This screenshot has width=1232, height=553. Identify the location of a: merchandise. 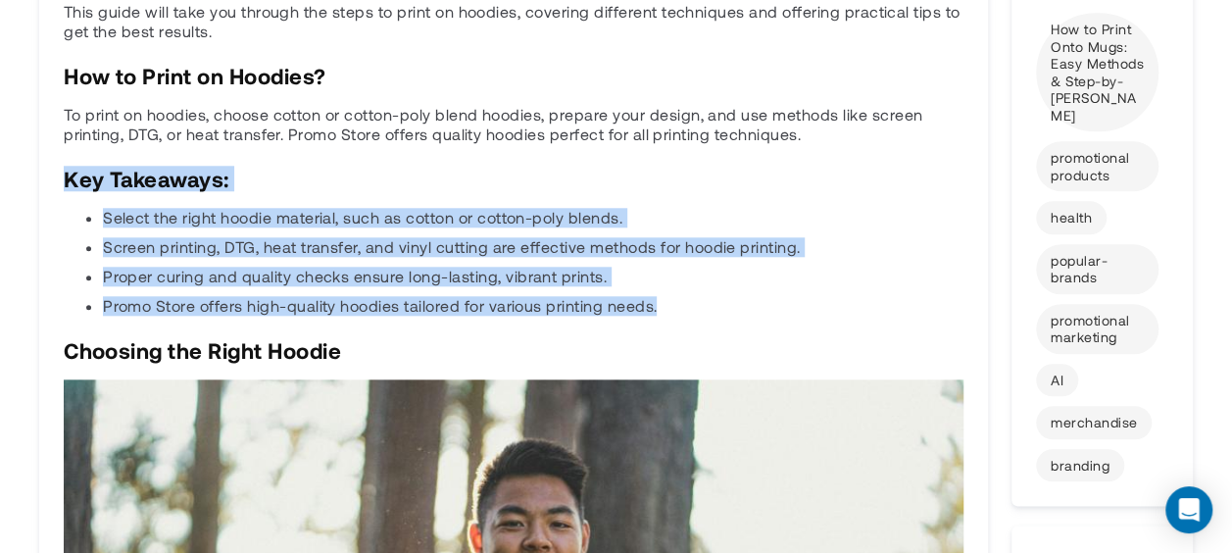
(1094, 422).